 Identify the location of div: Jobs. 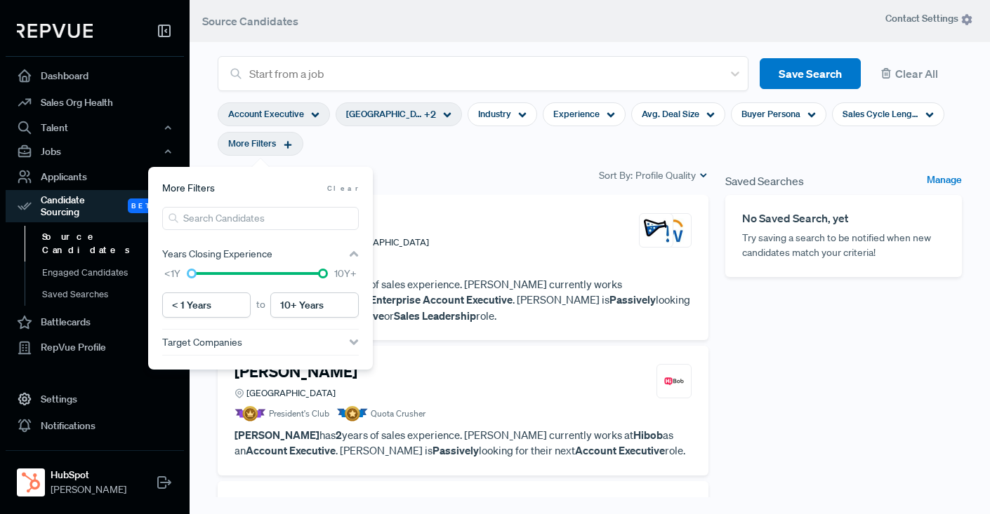
(95, 152).